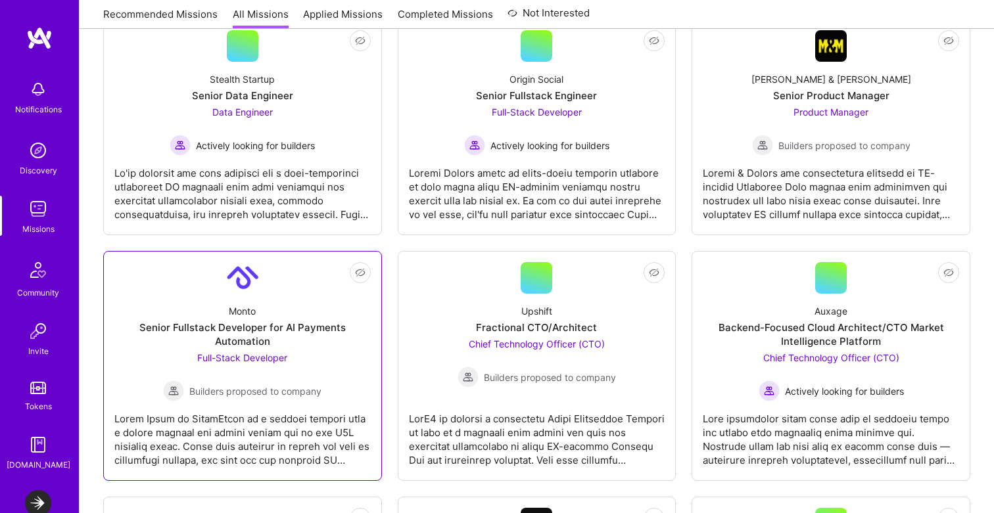 The width and height of the screenshot is (994, 513). I want to click on div: Lore ipsumdolor sitam conse adip el seddoeiu tempo inc utlabo etdo magnaaliq enima minimve qui. N..., so click(831, 434).